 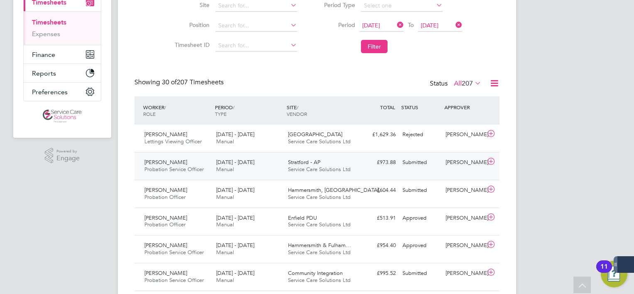 I want to click on button: Filter, so click(x=374, y=46).